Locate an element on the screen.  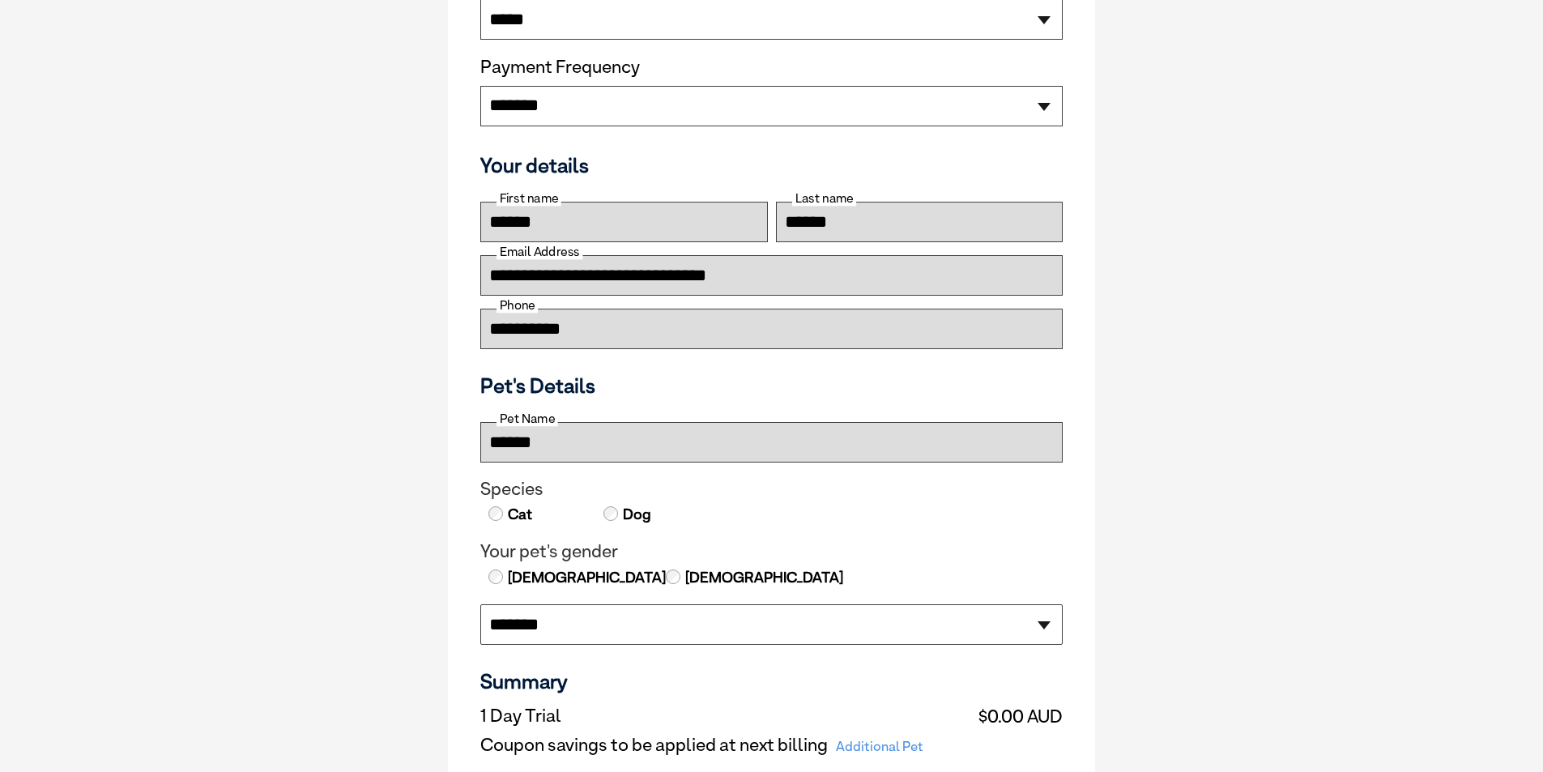
legend: Your pet's gender is located at coordinates (771, 551).